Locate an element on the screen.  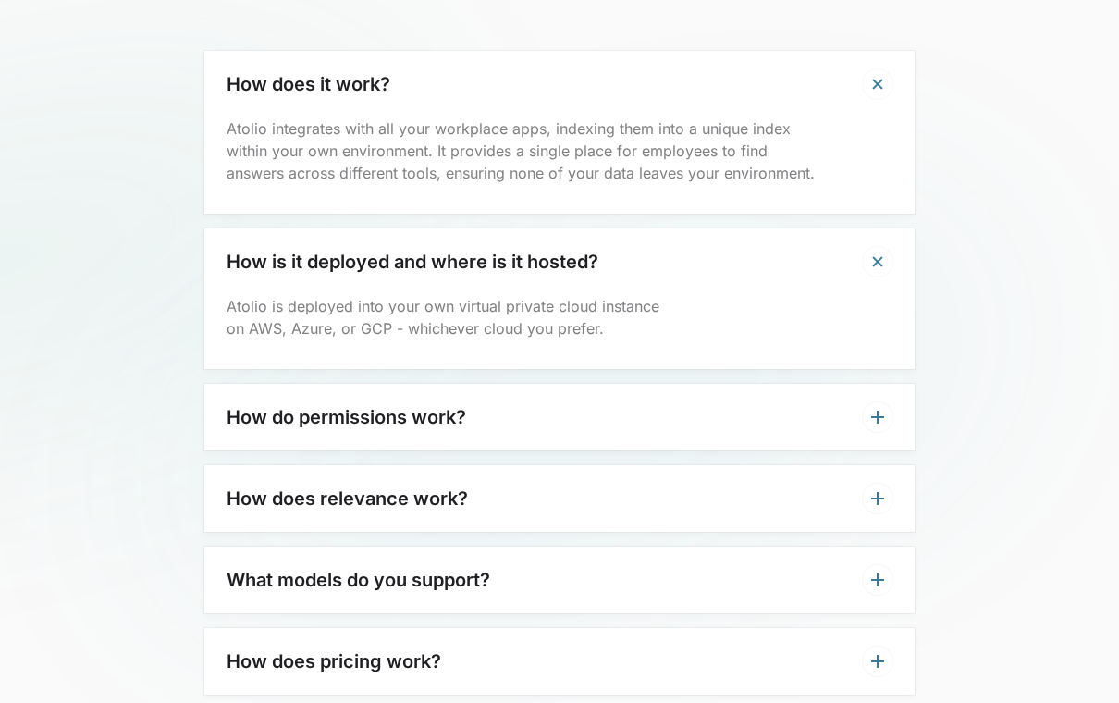
h3: How does it work? is located at coordinates (308, 84).